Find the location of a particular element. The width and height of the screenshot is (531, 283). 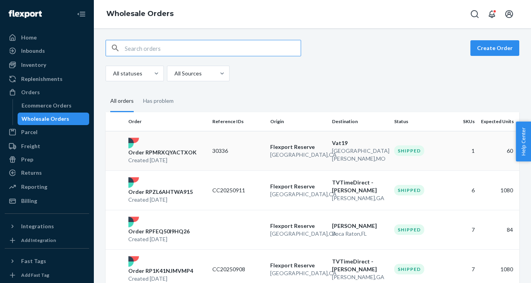

button: Integrations is located at coordinates (47, 226).